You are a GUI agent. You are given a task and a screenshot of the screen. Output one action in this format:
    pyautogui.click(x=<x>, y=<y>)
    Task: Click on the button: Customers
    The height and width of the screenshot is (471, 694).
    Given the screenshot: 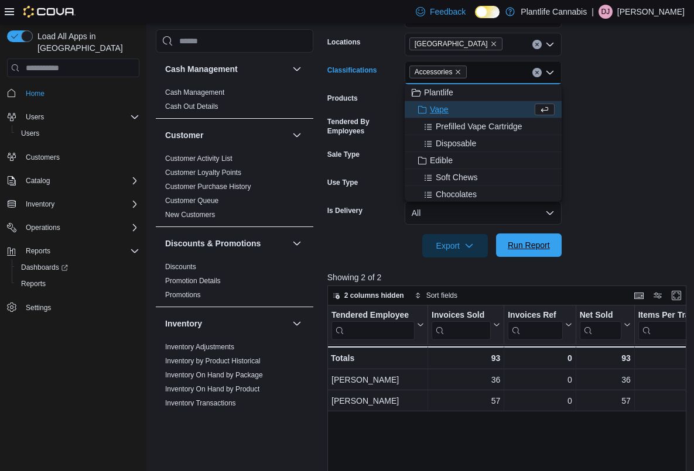 What is the action you would take?
    pyautogui.click(x=73, y=157)
    